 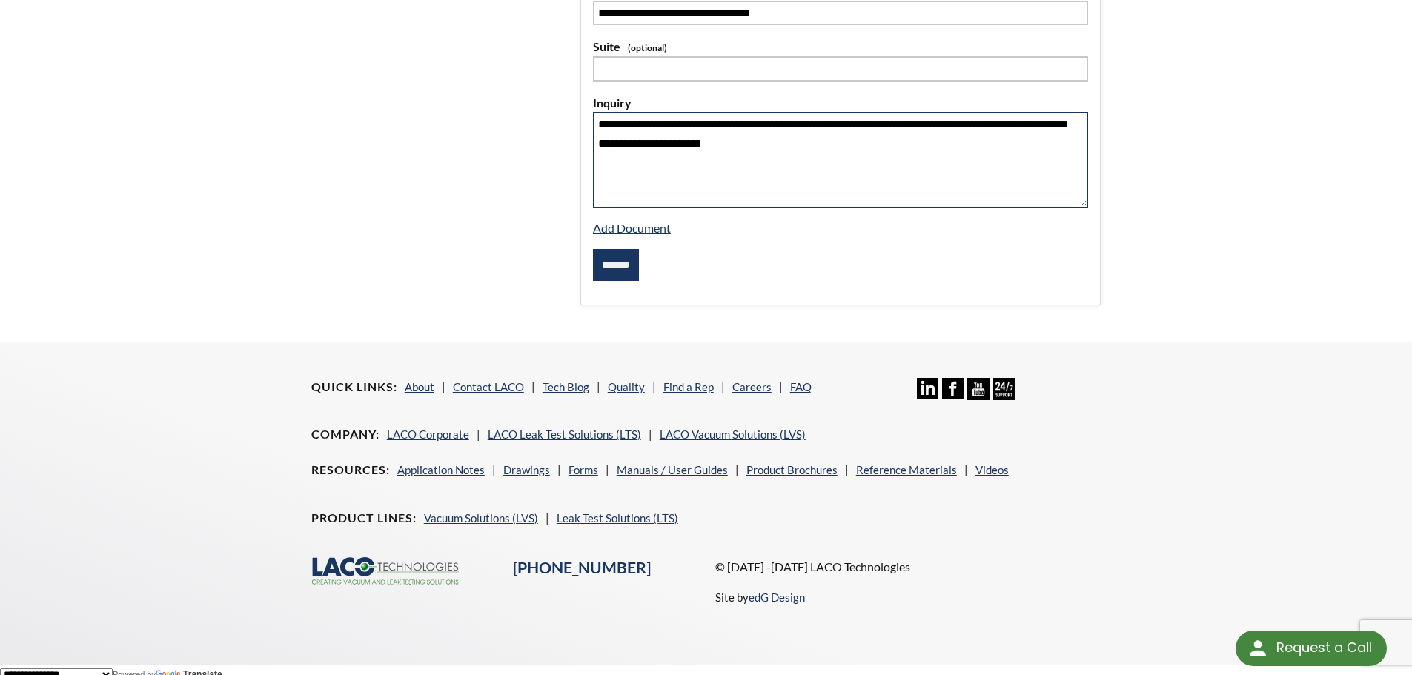 What do you see at coordinates (428, 434) in the screenshot?
I see `a: LACO Corporate` at bounding box center [428, 434].